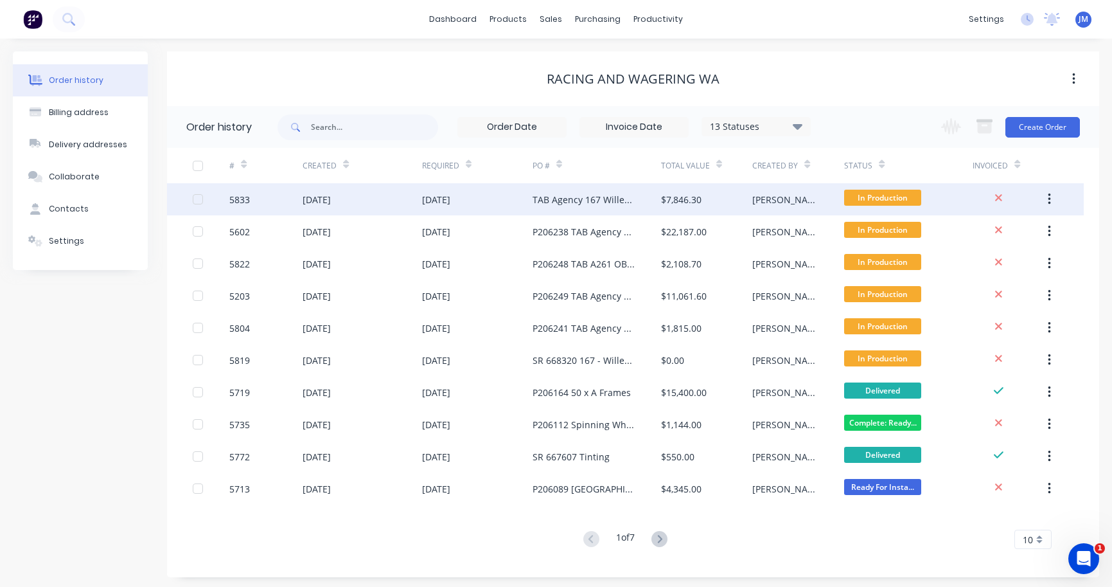 The image size is (1112, 587). Describe the element at coordinates (240, 328) in the screenshot. I see `div: 5804` at that location.